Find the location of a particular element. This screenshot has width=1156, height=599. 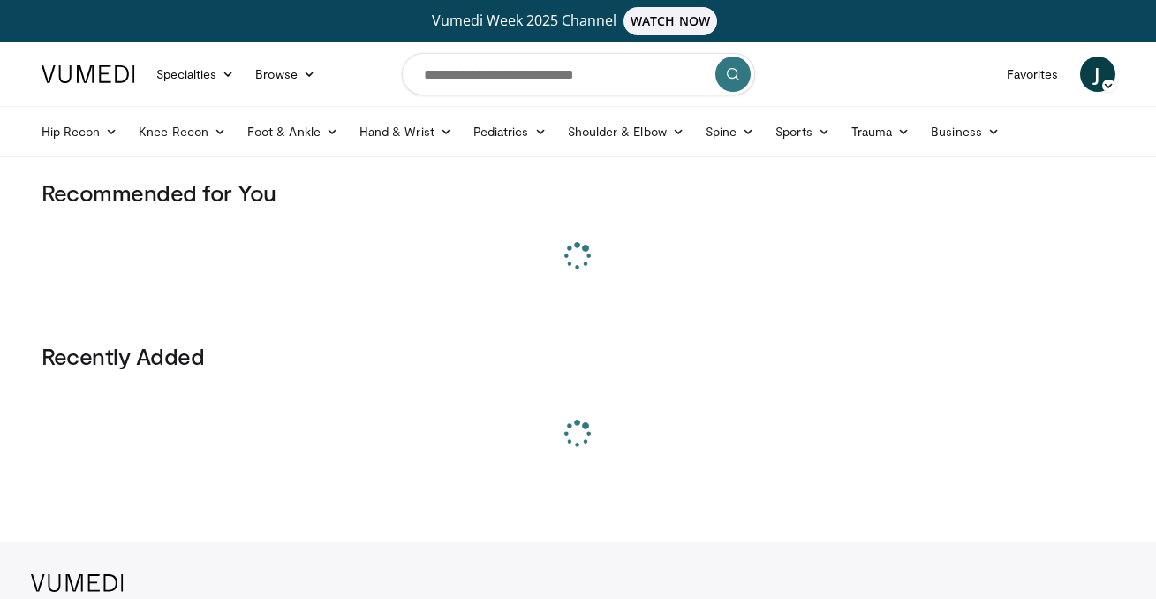

h3: Recommended for You is located at coordinates (578, 193).